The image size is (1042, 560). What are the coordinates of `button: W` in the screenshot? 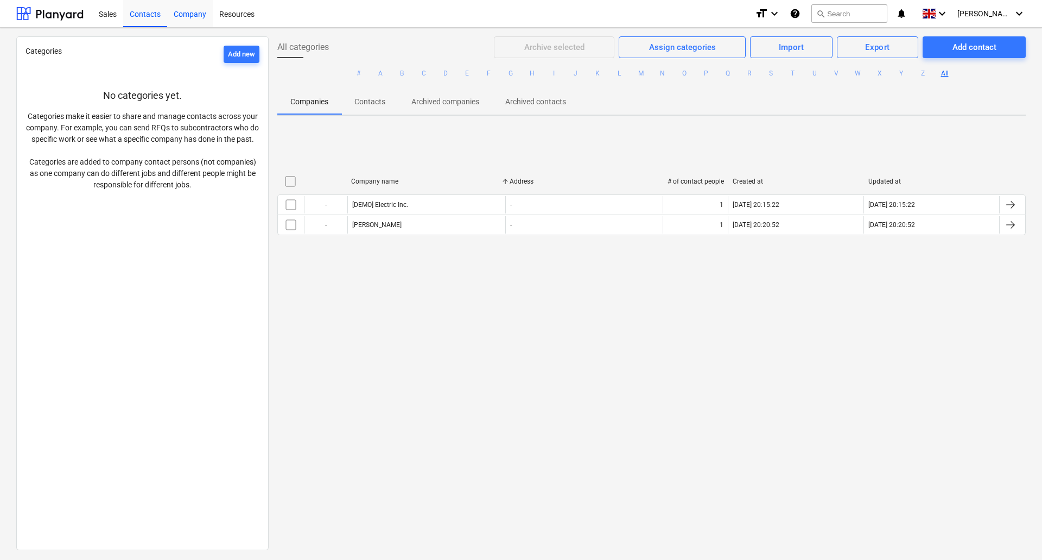 It's located at (858, 73).